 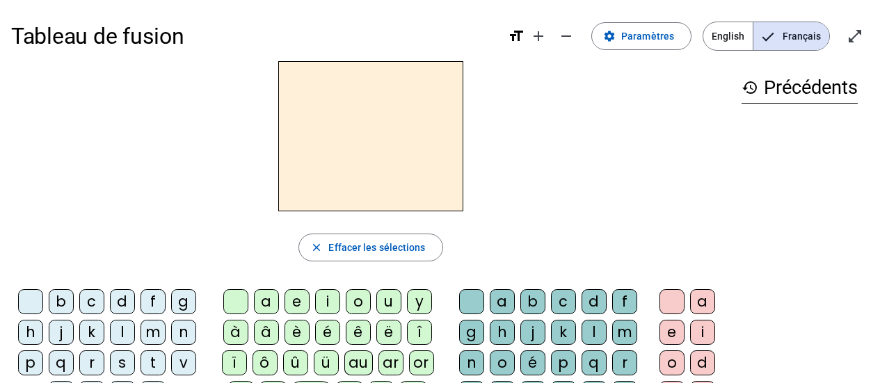 I want to click on div: ü, so click(x=326, y=363).